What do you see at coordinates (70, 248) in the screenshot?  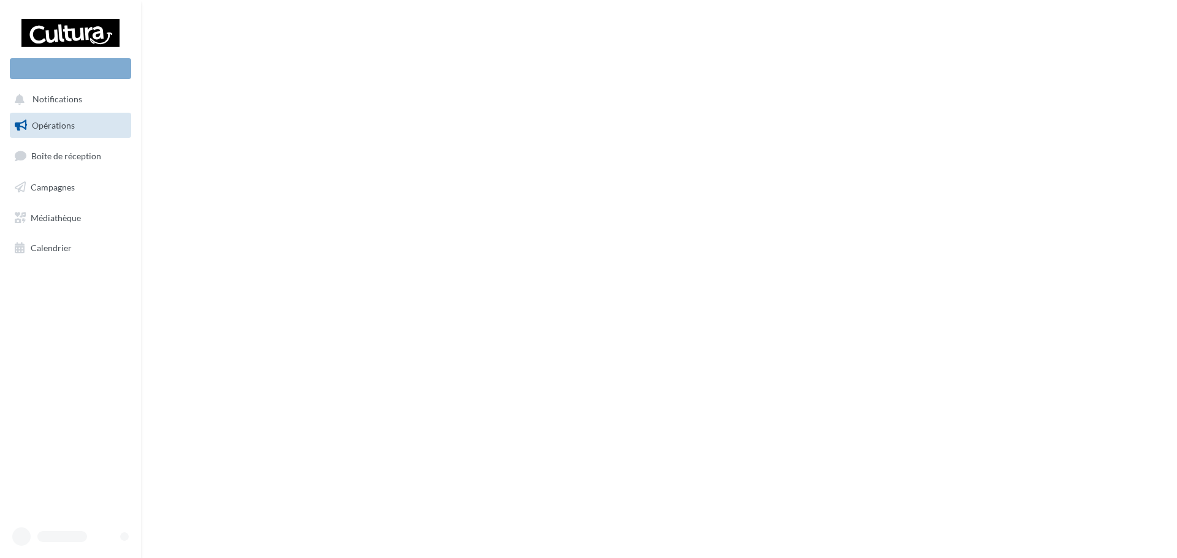 I see `a: Calendrier` at bounding box center [70, 248].